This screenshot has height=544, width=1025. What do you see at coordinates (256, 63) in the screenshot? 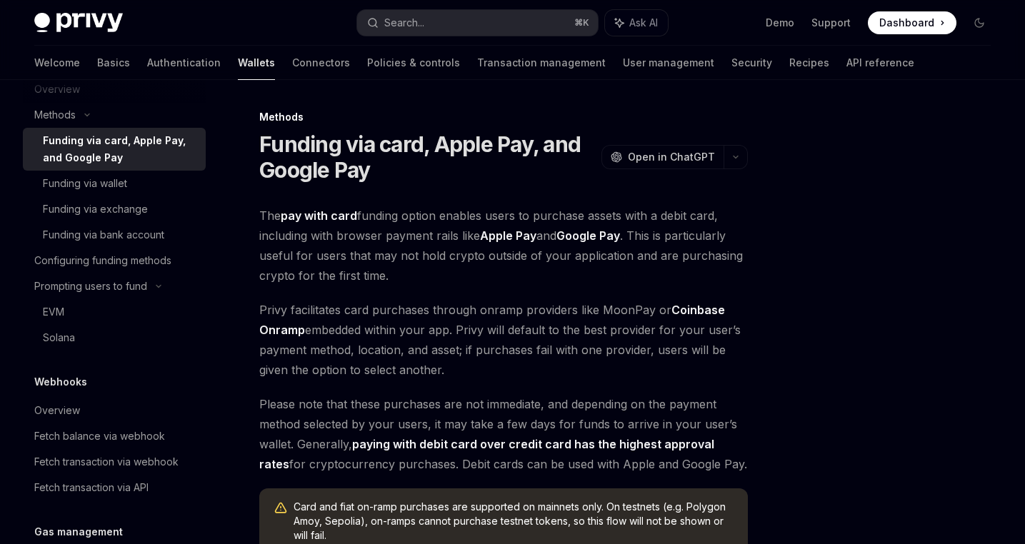
I see `a: Wallets` at bounding box center [256, 63].